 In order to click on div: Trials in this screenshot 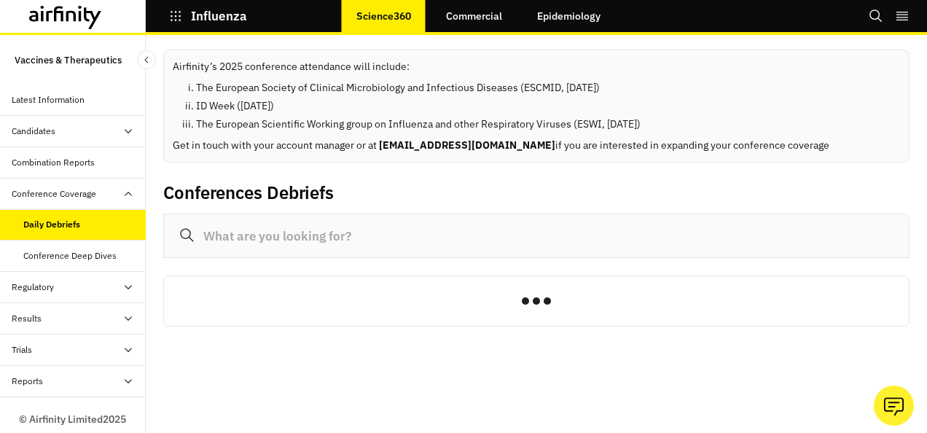, I will do `click(22, 350)`.